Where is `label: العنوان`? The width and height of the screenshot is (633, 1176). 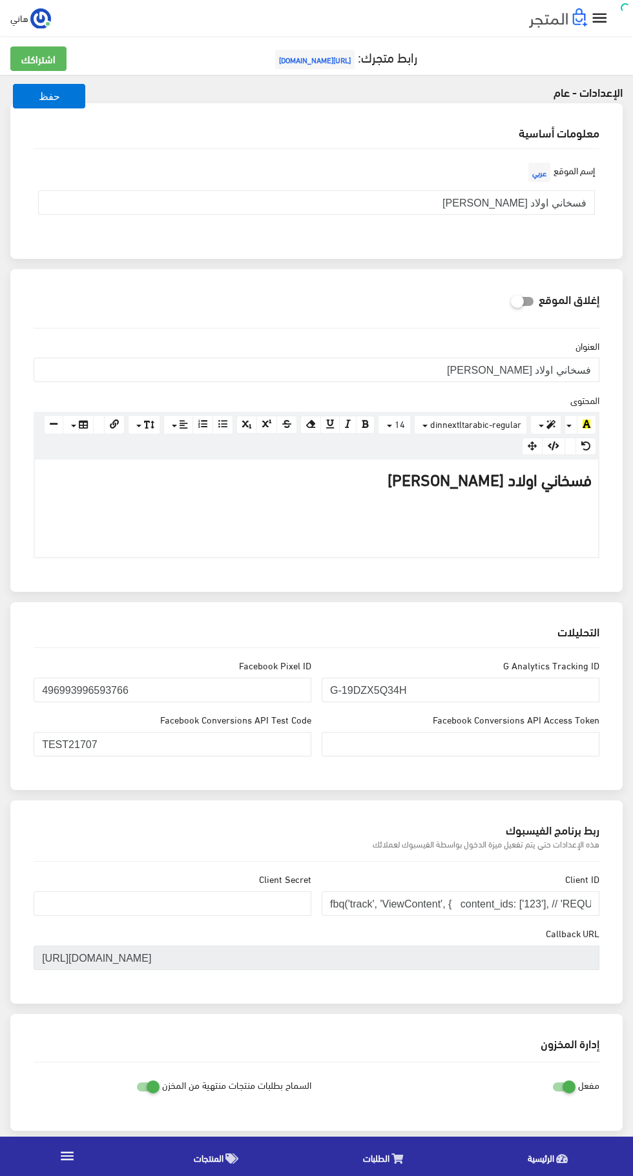
label: العنوان is located at coordinates (587, 346).